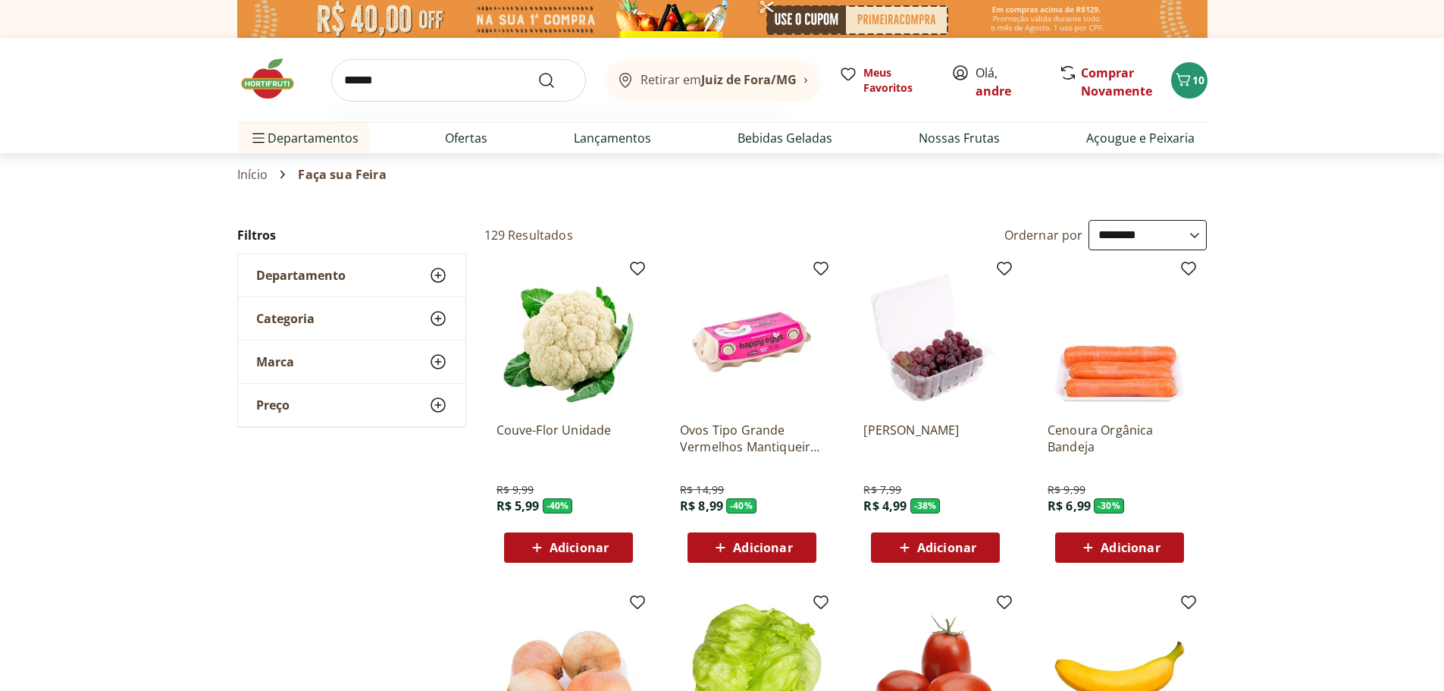  Describe the element at coordinates (1044, 235) in the screenshot. I see `label: Ordernar por` at that location.